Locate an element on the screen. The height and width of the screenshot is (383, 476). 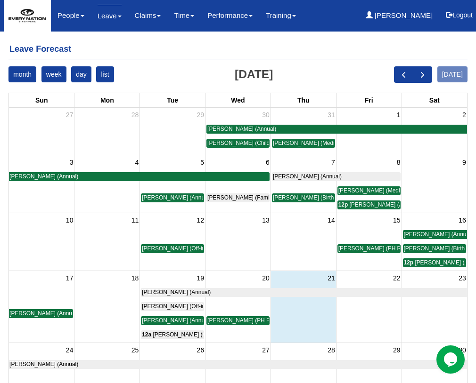
span: 26 is located at coordinates (201, 350).